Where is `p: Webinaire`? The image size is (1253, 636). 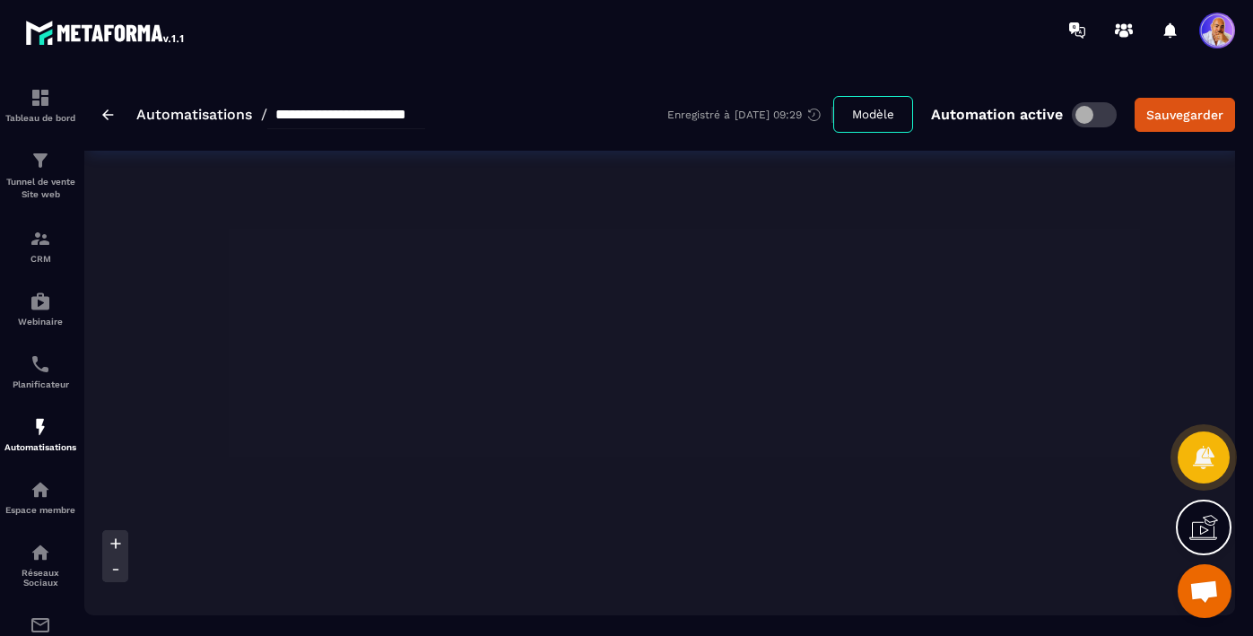 p: Webinaire is located at coordinates (40, 321).